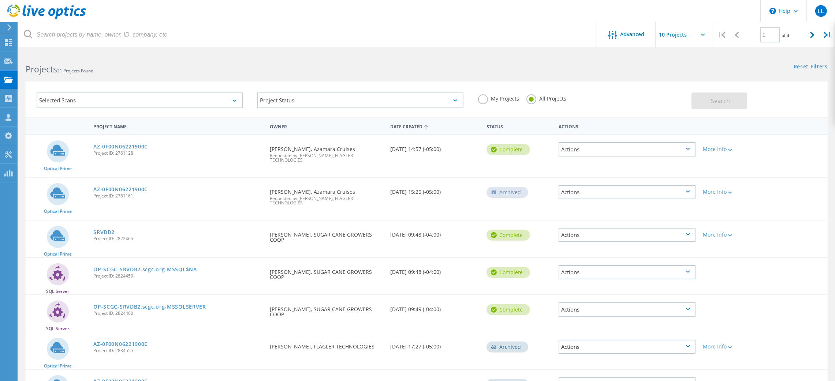 This screenshot has height=381, width=835. Describe the element at coordinates (178, 239) in the screenshot. I see `span: Project ID: 2822465` at that location.